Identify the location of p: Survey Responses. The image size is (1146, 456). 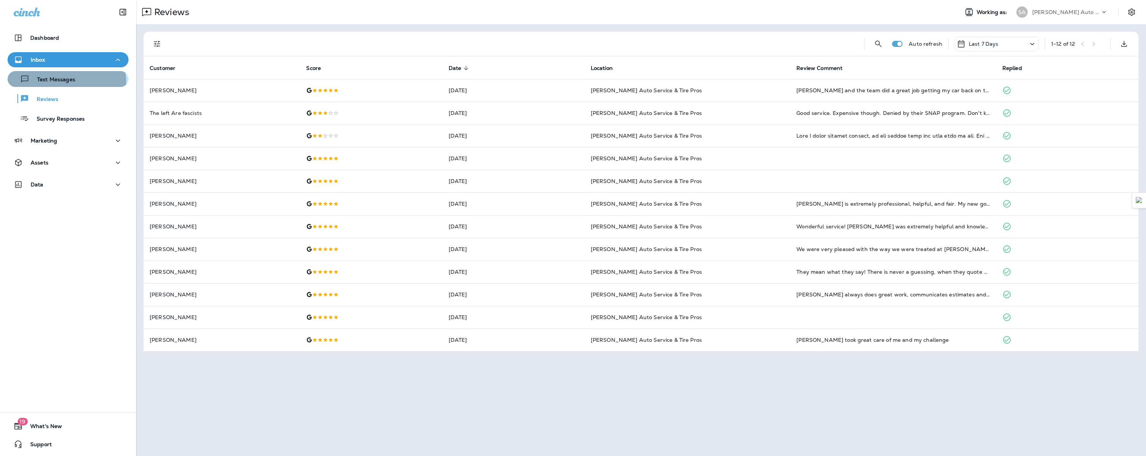
(57, 119).